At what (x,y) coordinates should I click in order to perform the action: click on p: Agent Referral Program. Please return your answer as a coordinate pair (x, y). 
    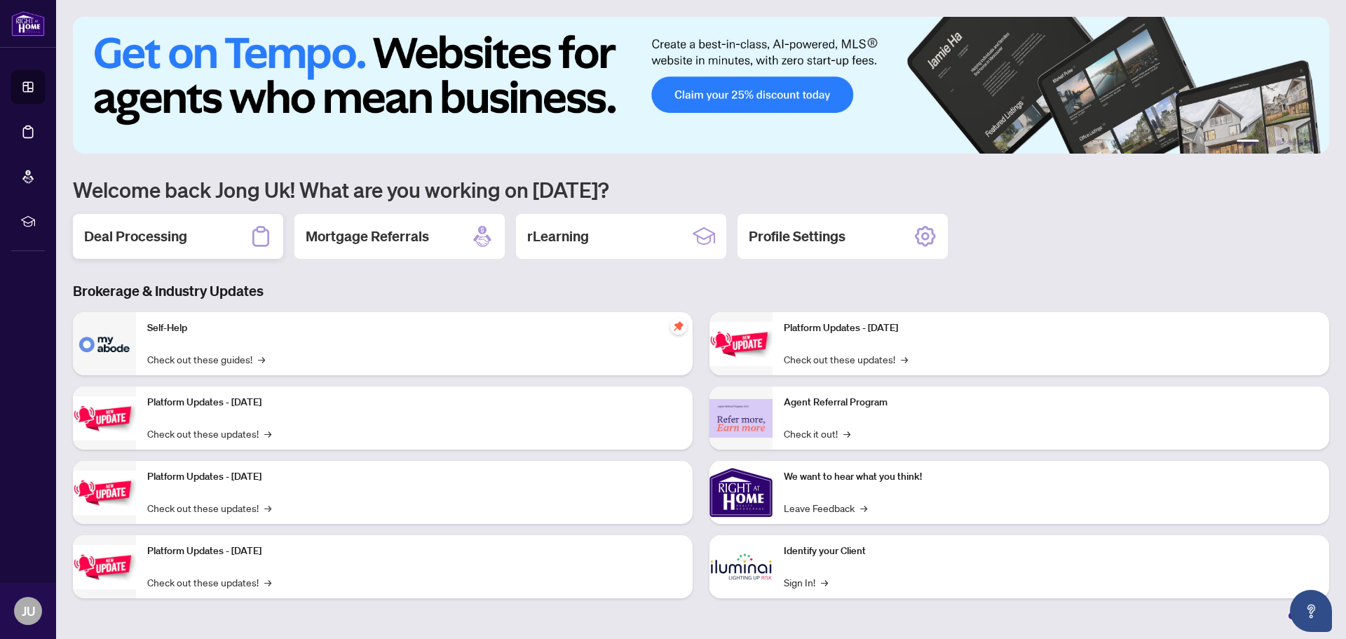
    Looking at the image, I should click on (1051, 402).